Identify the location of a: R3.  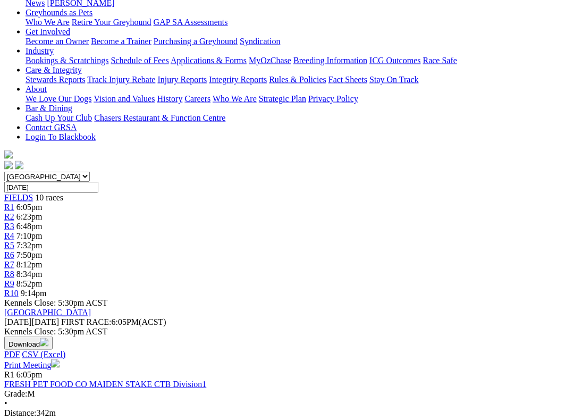
(9, 226).